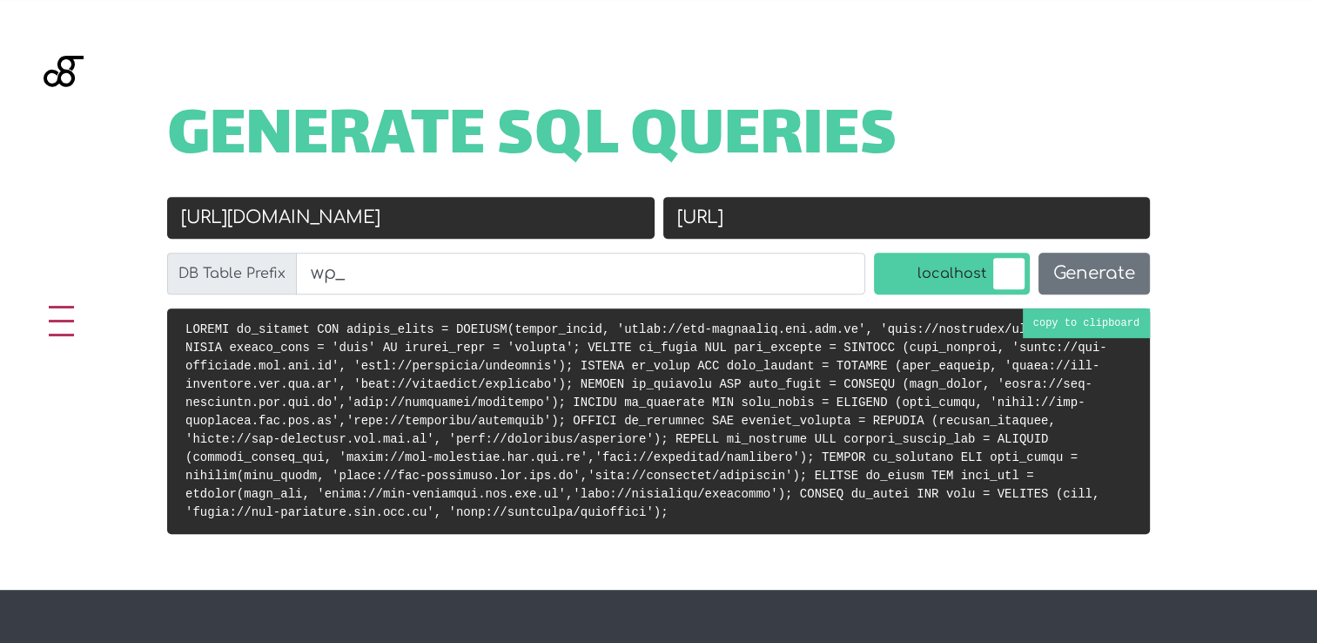 The image size is (1317, 643). Describe the element at coordinates (907, 218) in the screenshot. I see `input: New URL` at that location.